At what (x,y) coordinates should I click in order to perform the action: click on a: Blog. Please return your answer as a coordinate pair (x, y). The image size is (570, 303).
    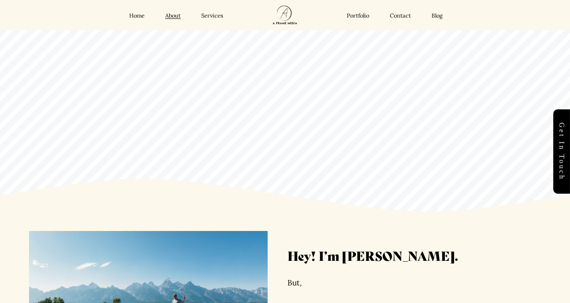
    Looking at the image, I should click on (437, 16).